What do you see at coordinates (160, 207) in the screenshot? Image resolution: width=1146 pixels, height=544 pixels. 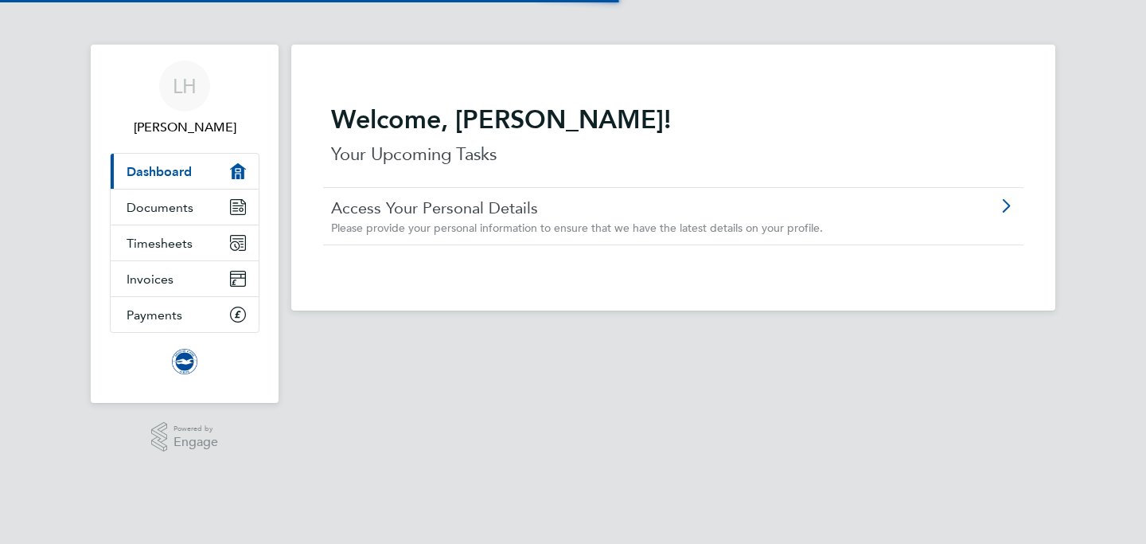 I see `span: Documents` at bounding box center [160, 207].